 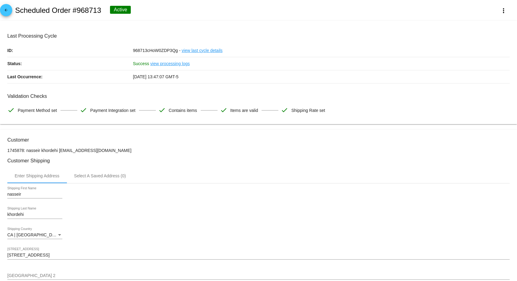 What do you see at coordinates (70, 77) in the screenshot?
I see `p: Last Occurrence:` at bounding box center [70, 77].